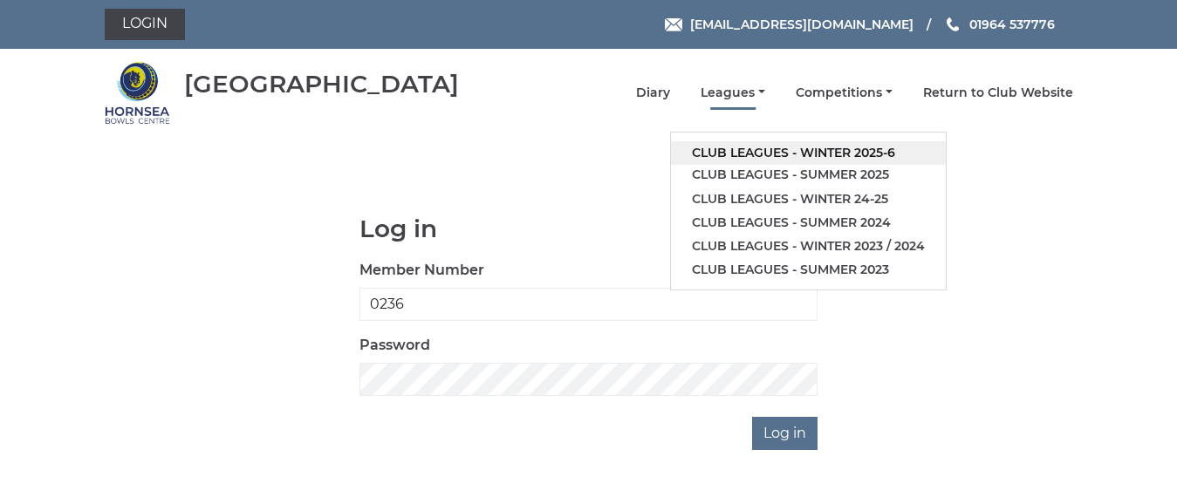 Image resolution: width=1177 pixels, height=504 pixels. Describe the element at coordinates (652, 92) in the screenshot. I see `a: Diary` at that location.